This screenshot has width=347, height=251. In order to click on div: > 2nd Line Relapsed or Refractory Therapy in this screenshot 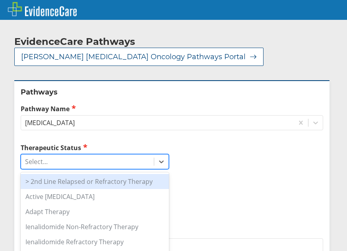, I will do `click(95, 182)`.